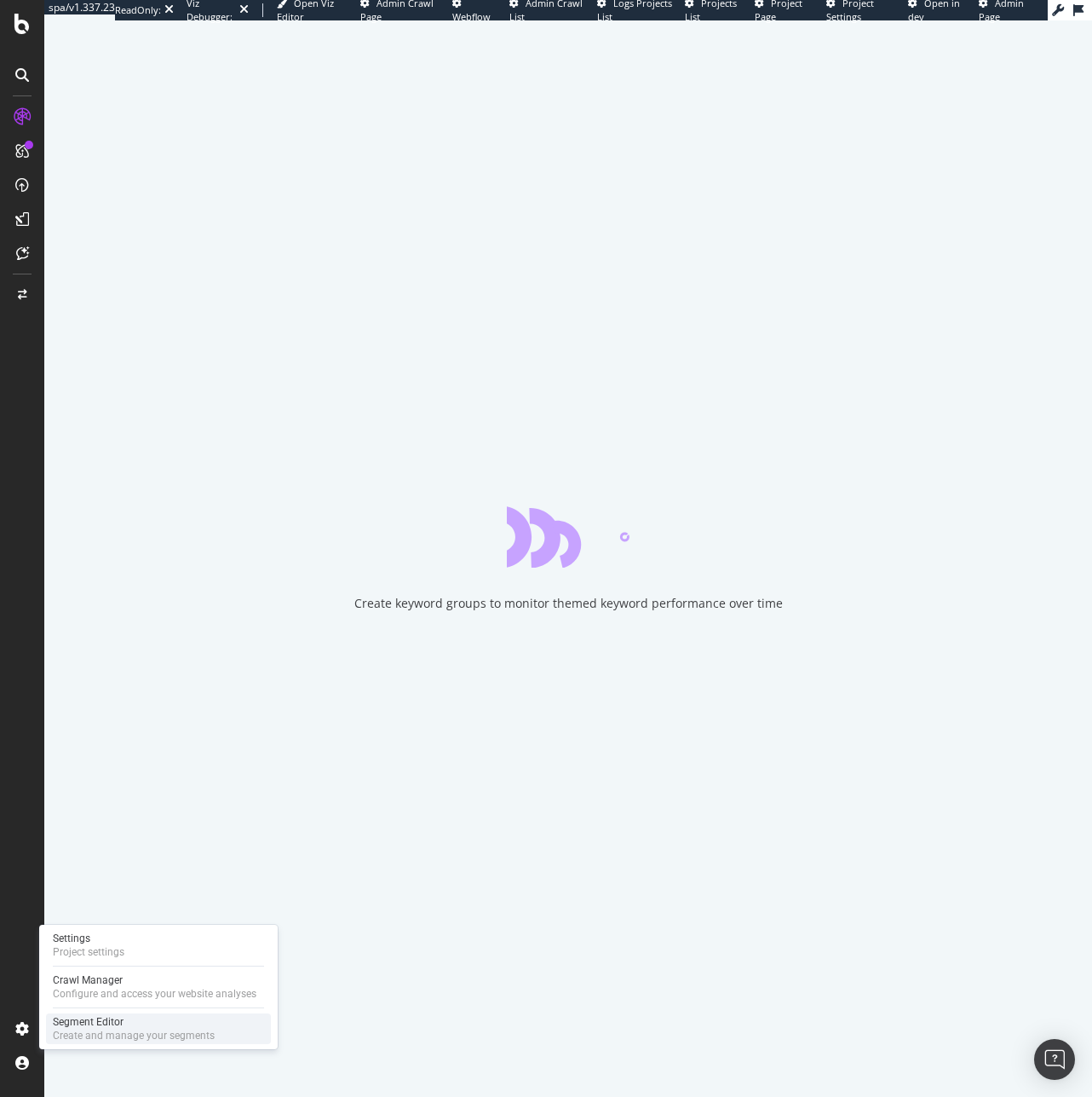 This screenshot has height=1097, width=1092. I want to click on div: Project settings, so click(89, 952).